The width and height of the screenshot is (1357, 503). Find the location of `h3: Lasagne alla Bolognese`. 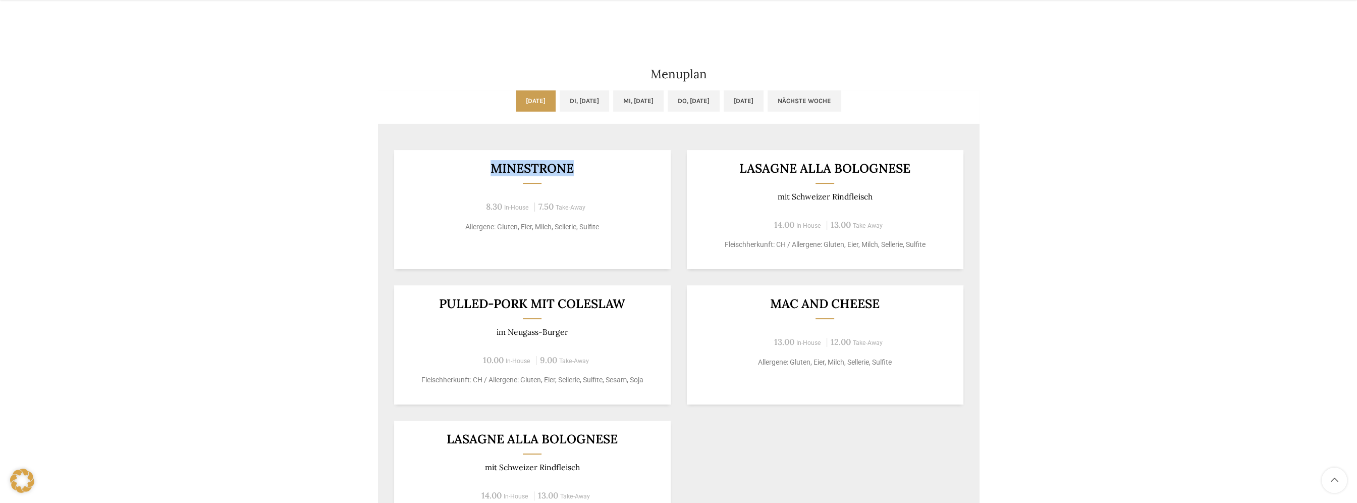

h3: Lasagne alla Bolognese is located at coordinates (532, 439).